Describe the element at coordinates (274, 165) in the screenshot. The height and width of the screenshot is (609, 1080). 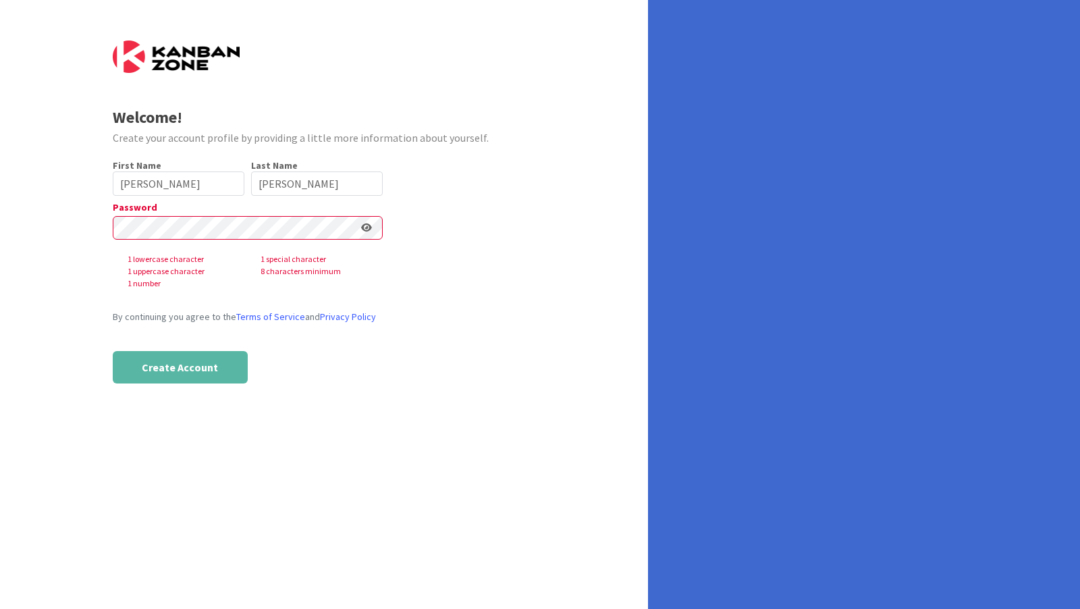
I see `label: Last Name` at that location.